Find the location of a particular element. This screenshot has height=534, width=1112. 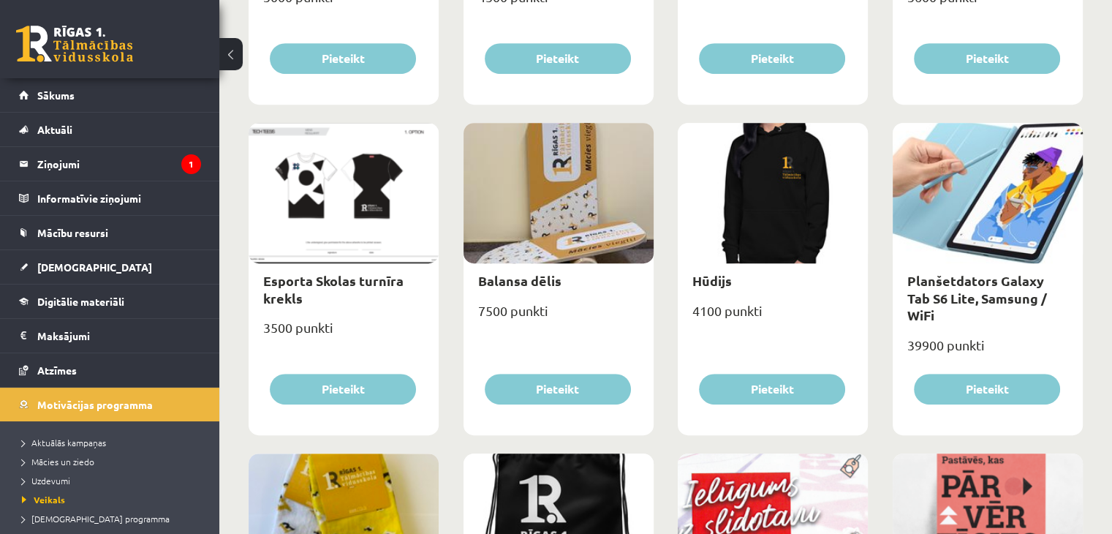

a: Balansa dēlis is located at coordinates (520, 280).